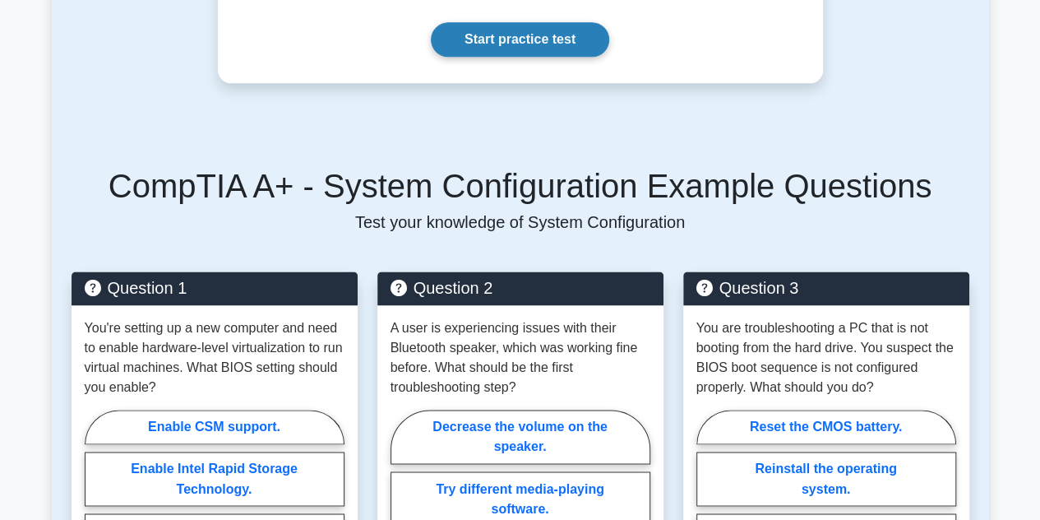 Image resolution: width=1040 pixels, height=520 pixels. Describe the element at coordinates (827, 358) in the screenshot. I see `p: You are troubleshooting a PC that is not booting from the hard drive. You suspect the BIOS boot s...` at that location.